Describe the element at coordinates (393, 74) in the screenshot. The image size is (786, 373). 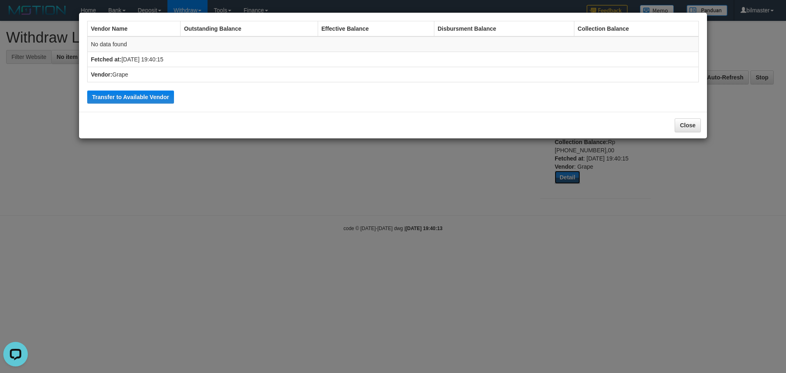
I see `td: Grape` at that location.